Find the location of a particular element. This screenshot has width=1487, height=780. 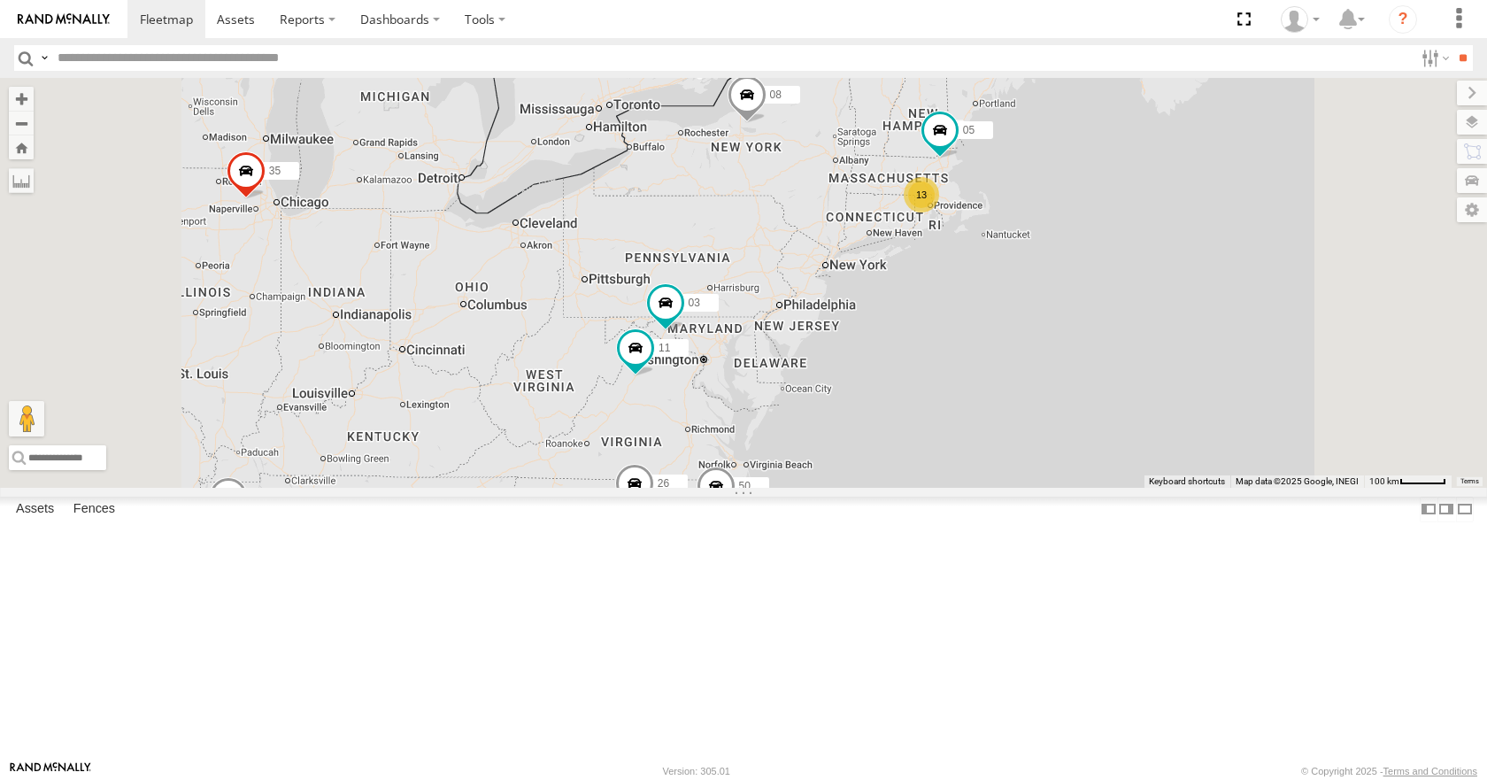

div: 13 is located at coordinates (921, 195).